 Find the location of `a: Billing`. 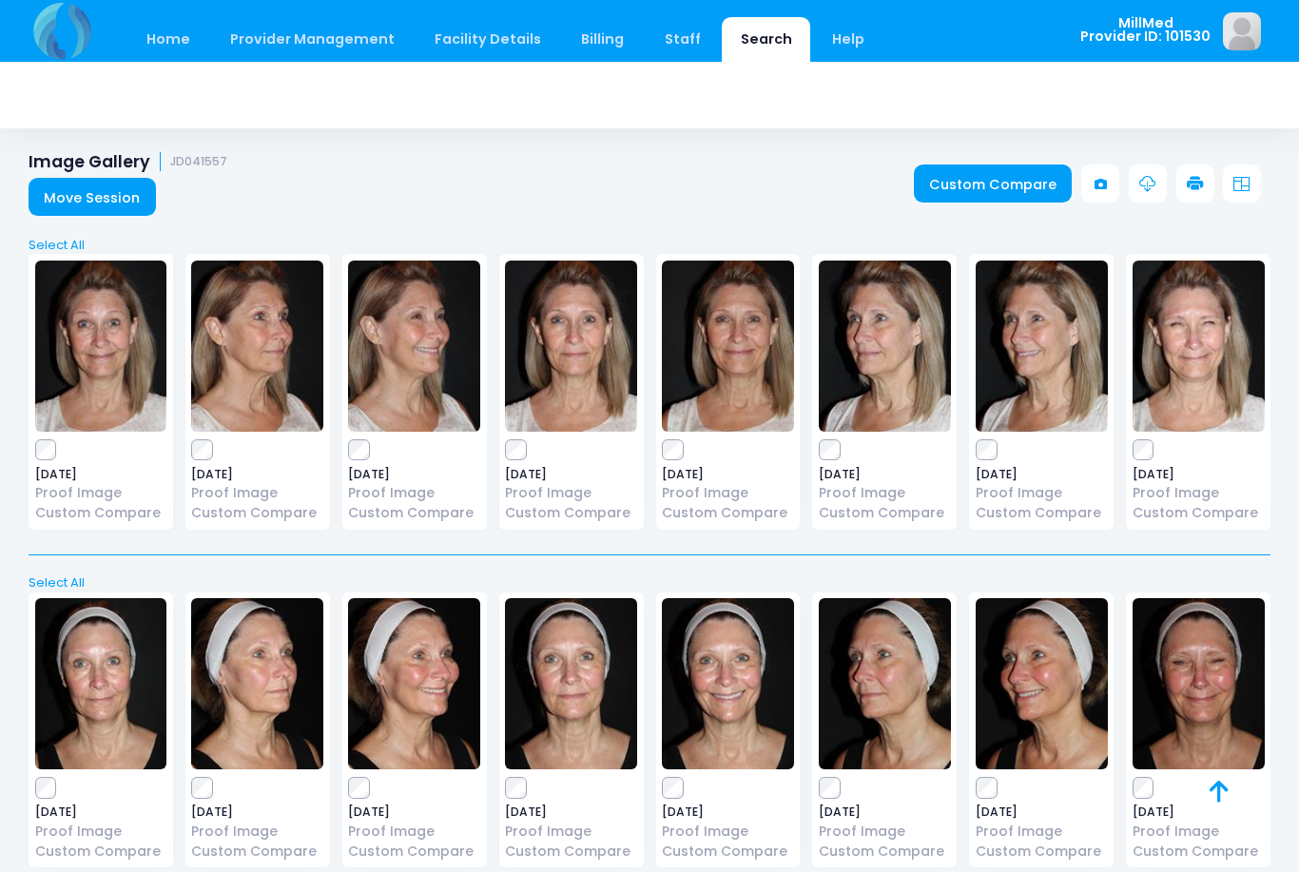

a: Billing is located at coordinates (603, 39).